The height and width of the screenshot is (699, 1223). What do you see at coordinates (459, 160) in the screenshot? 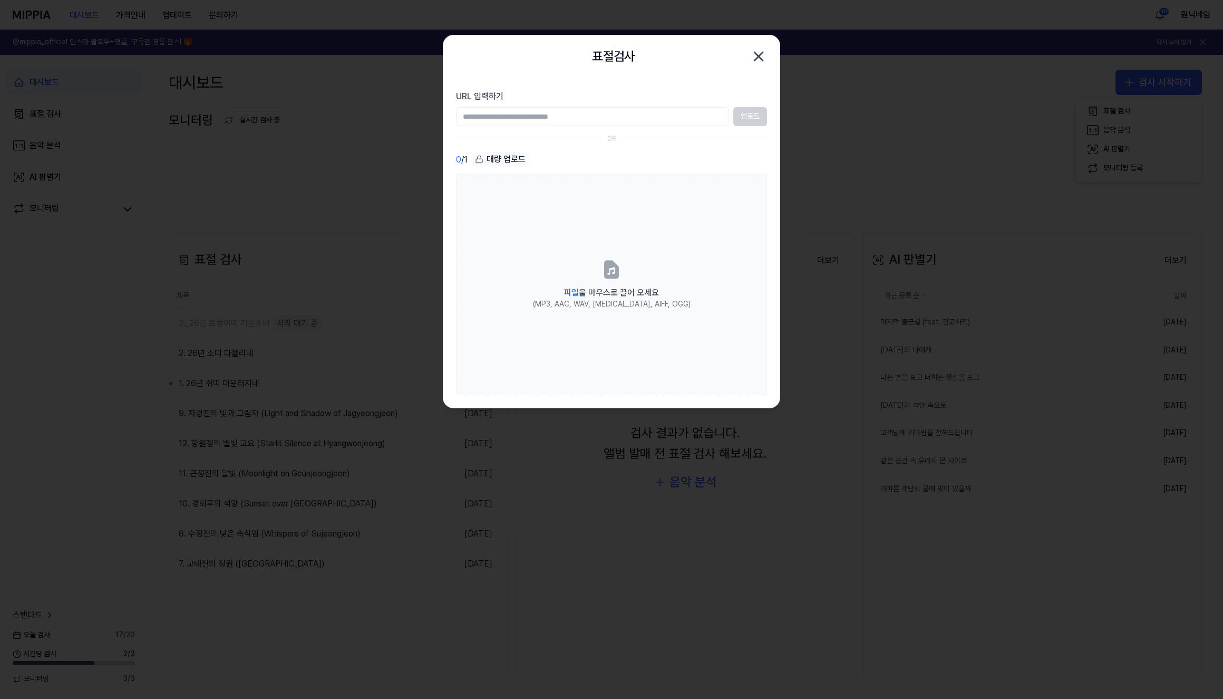
I see `span: 0` at bounding box center [459, 160].